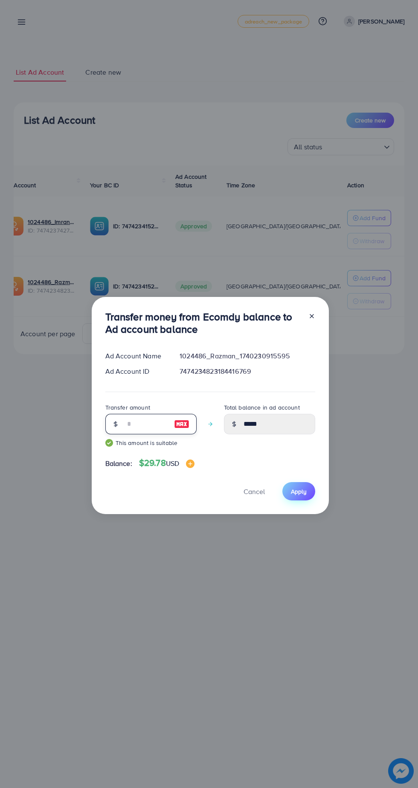 The width and height of the screenshot is (418, 788). What do you see at coordinates (299, 491) in the screenshot?
I see `button: Apply` at bounding box center [299, 491].